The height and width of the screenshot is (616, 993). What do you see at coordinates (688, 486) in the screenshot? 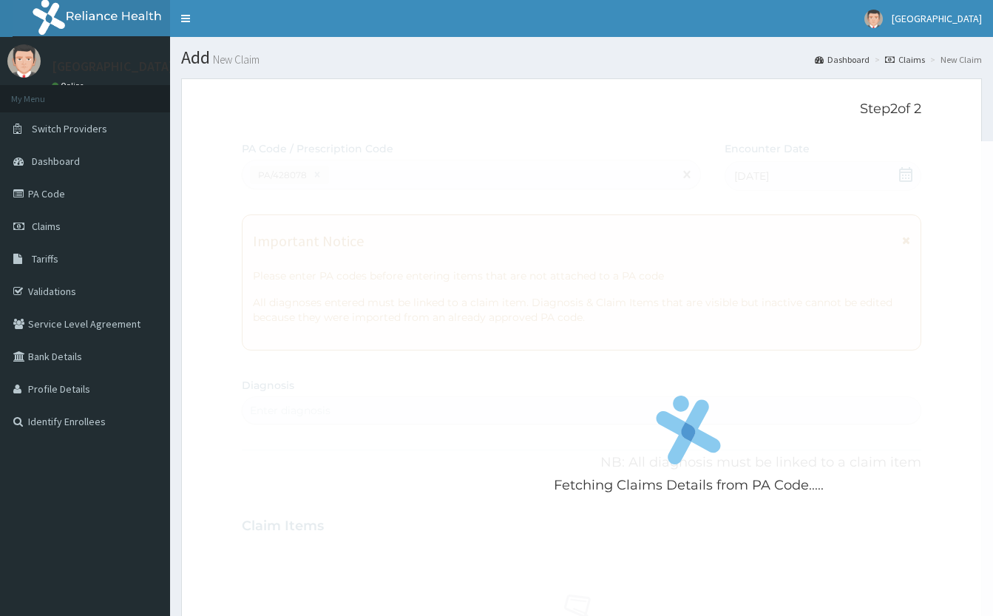
I see `p: Fetching Claims Details from PA Code.....` at bounding box center [688, 486].